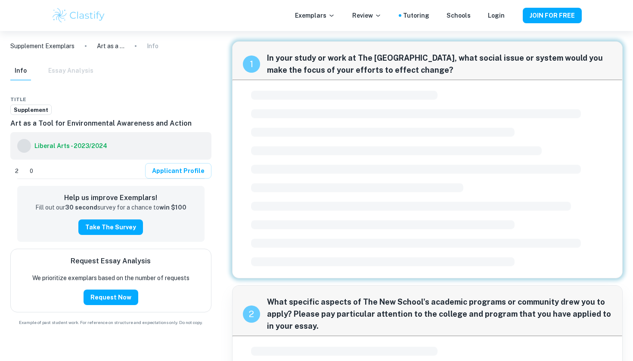 This screenshot has height=361, width=633. I want to click on div: Dislike, so click(31, 171).